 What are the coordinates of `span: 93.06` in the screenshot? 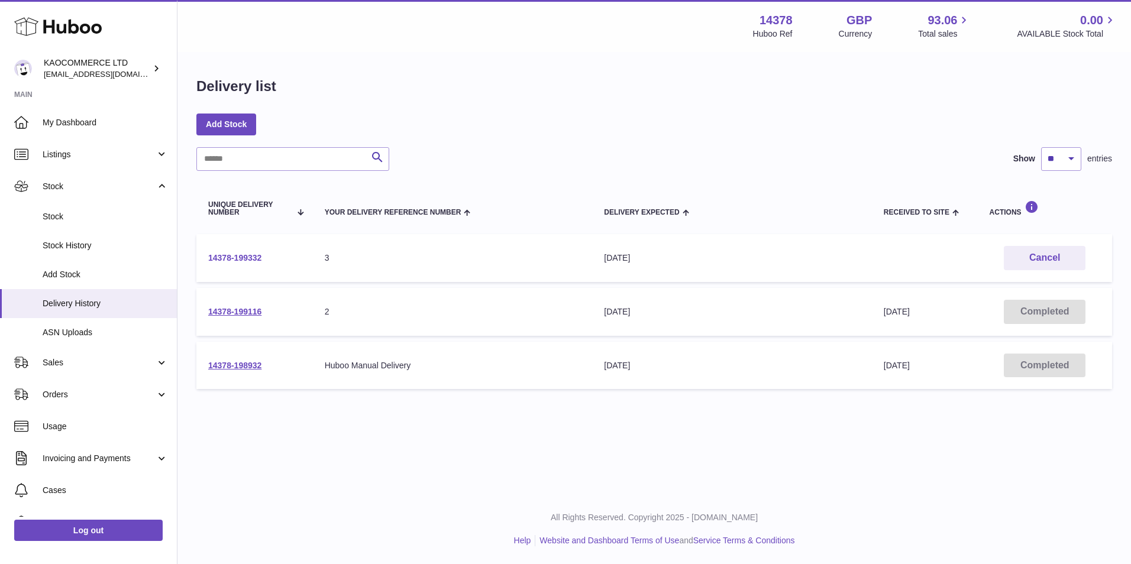 It's located at (942, 20).